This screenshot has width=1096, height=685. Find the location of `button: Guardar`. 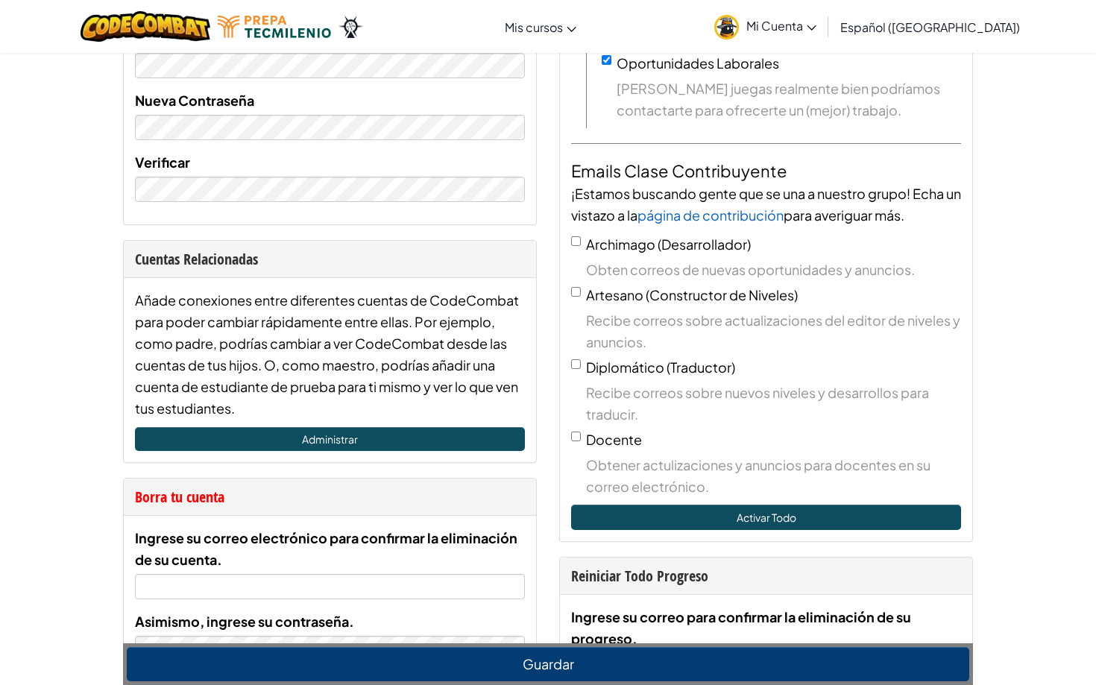

button: Guardar is located at coordinates (548, 664).